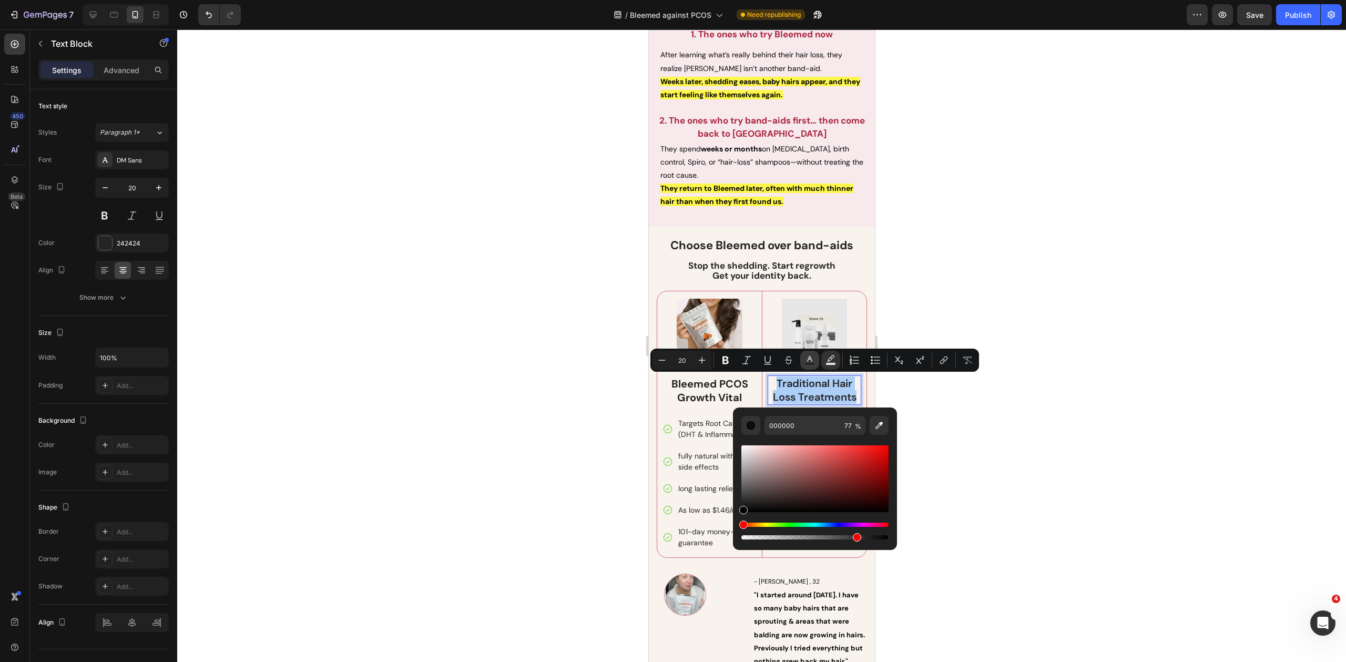 The image size is (1346, 662). Describe the element at coordinates (50, 586) in the screenshot. I see `div: Shadow` at that location.